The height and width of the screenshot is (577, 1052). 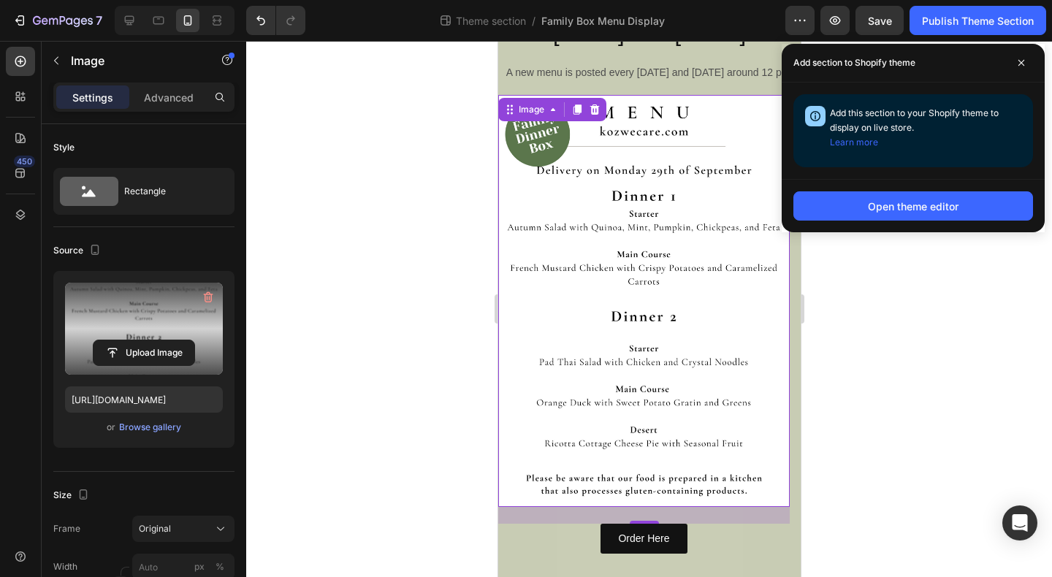 I want to click on button: Save, so click(x=880, y=20).